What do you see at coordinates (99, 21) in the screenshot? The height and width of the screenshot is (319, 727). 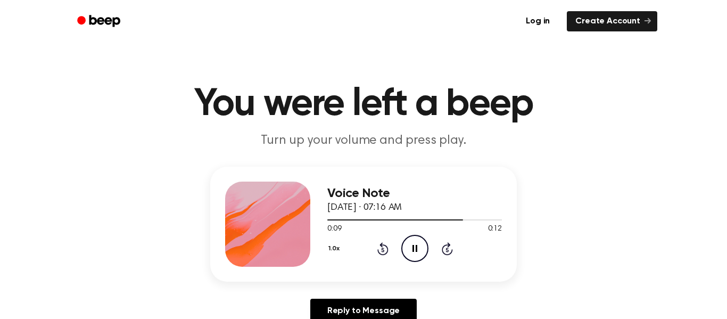 I see `a: Beep` at bounding box center [99, 21].